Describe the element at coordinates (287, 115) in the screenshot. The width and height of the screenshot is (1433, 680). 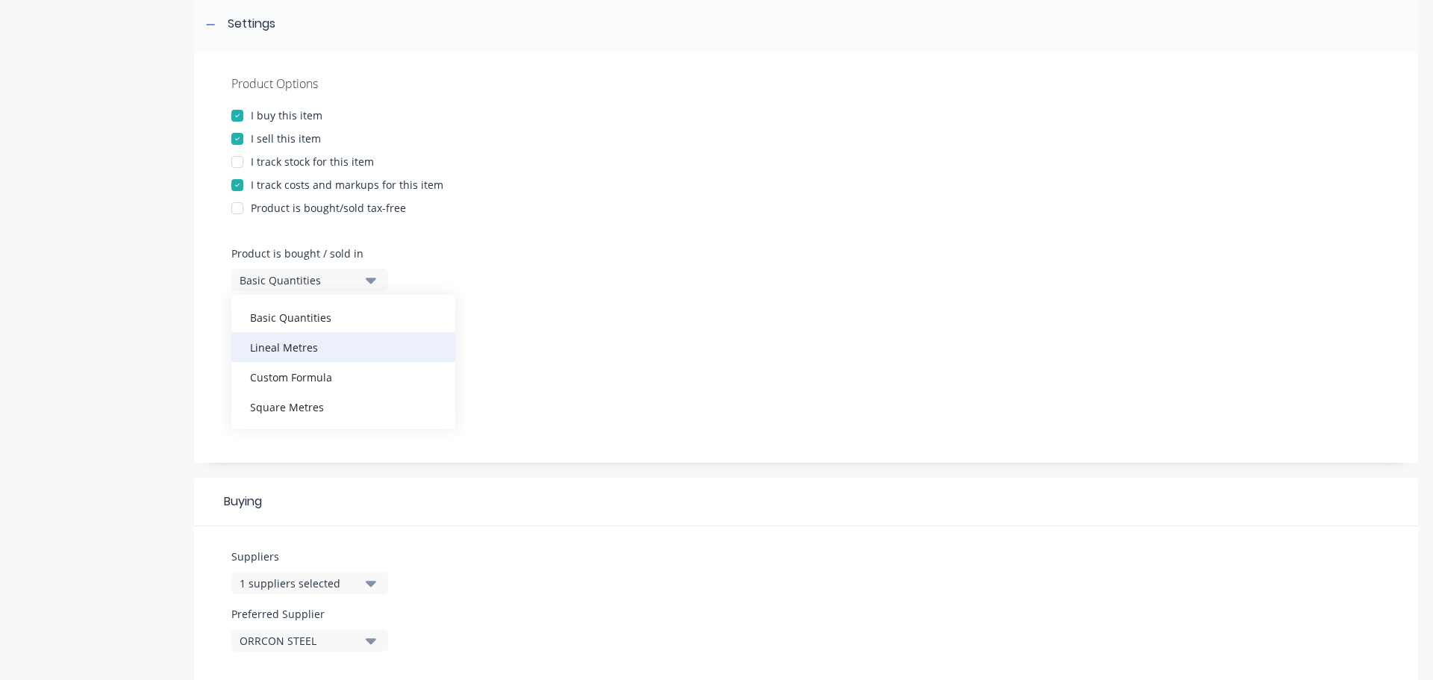
I see `div: I buy this item` at that location.